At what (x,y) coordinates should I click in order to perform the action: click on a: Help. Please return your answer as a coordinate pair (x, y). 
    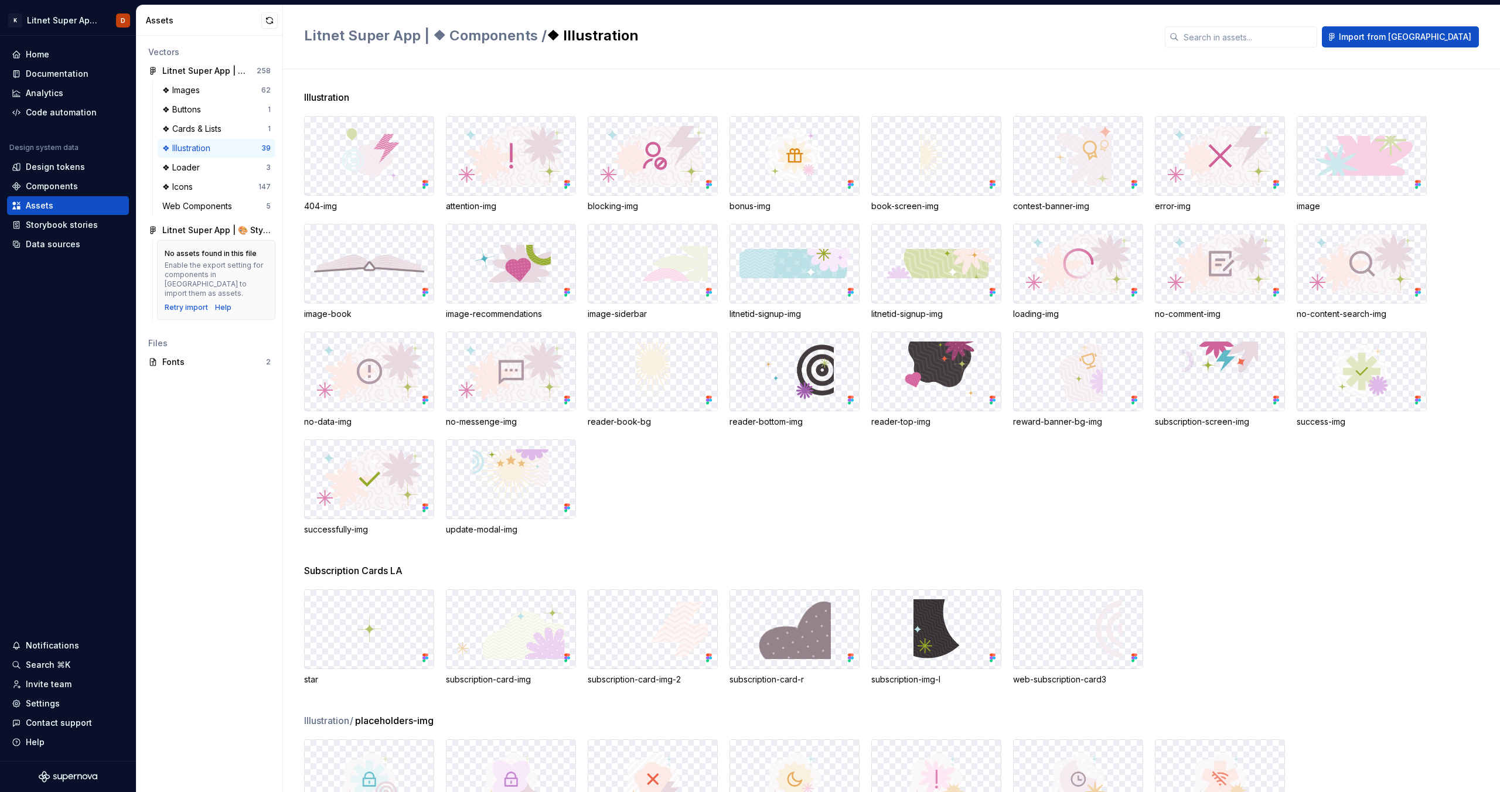
    Looking at the image, I should click on (223, 308).